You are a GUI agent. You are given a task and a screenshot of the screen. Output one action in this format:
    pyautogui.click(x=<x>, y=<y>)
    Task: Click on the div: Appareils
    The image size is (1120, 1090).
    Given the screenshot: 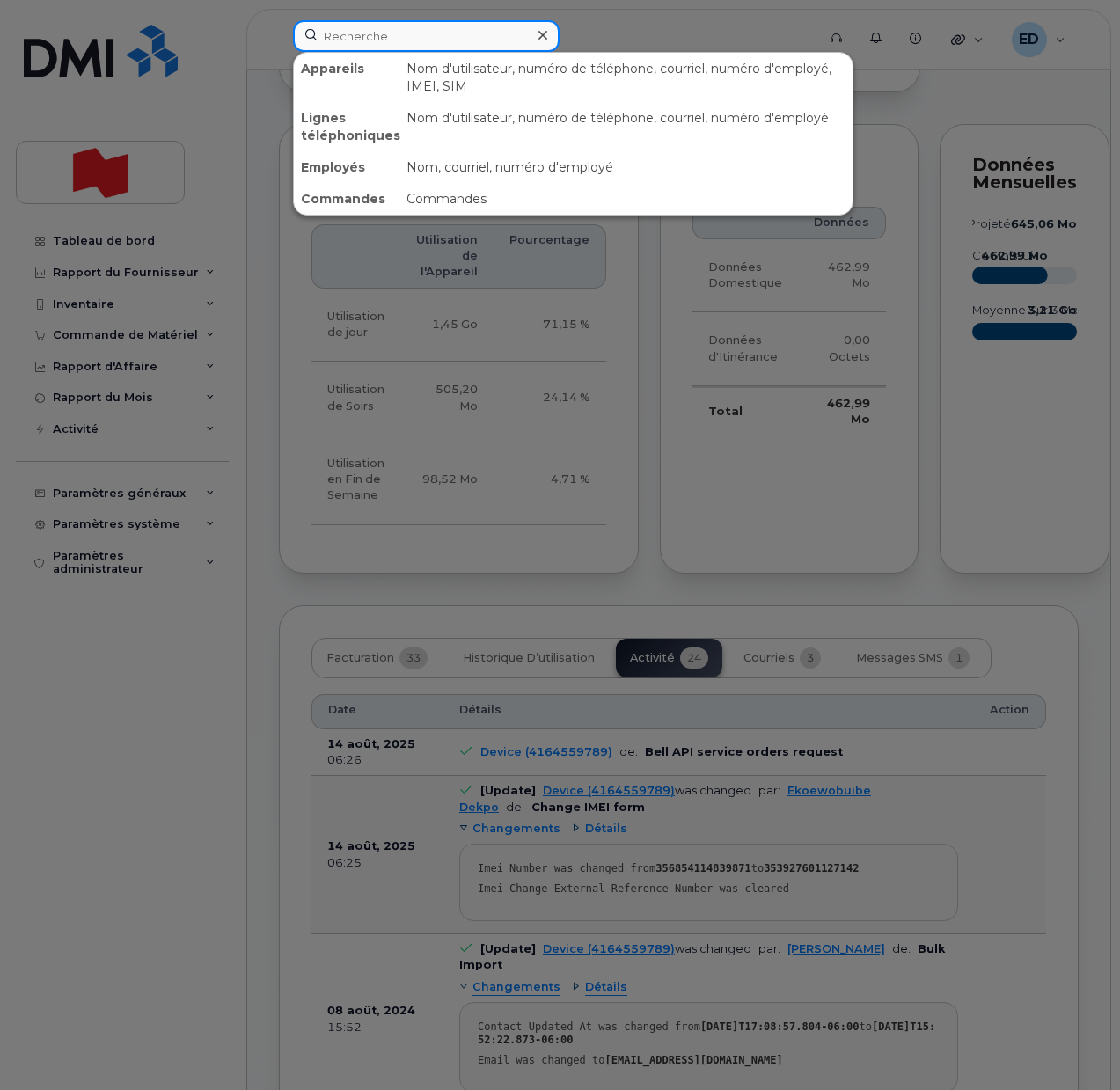 What is the action you would take?
    pyautogui.click(x=347, y=77)
    